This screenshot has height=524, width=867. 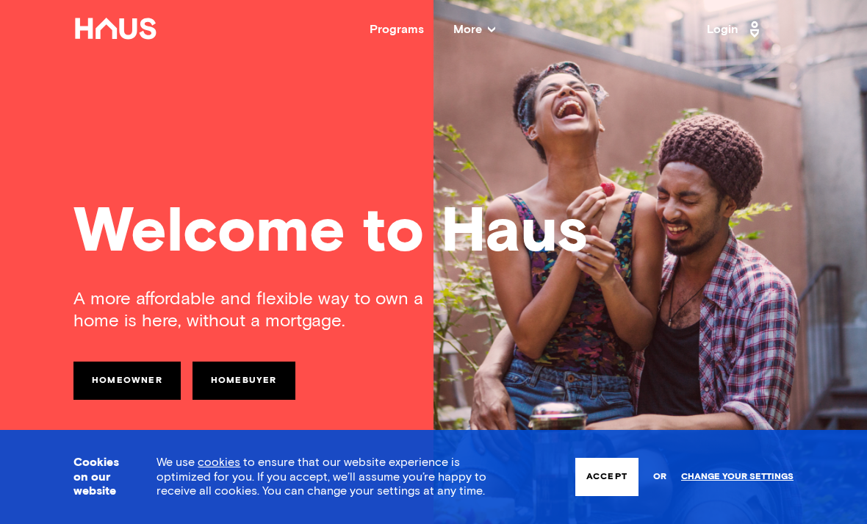 I want to click on a: cookies, so click(x=219, y=462).